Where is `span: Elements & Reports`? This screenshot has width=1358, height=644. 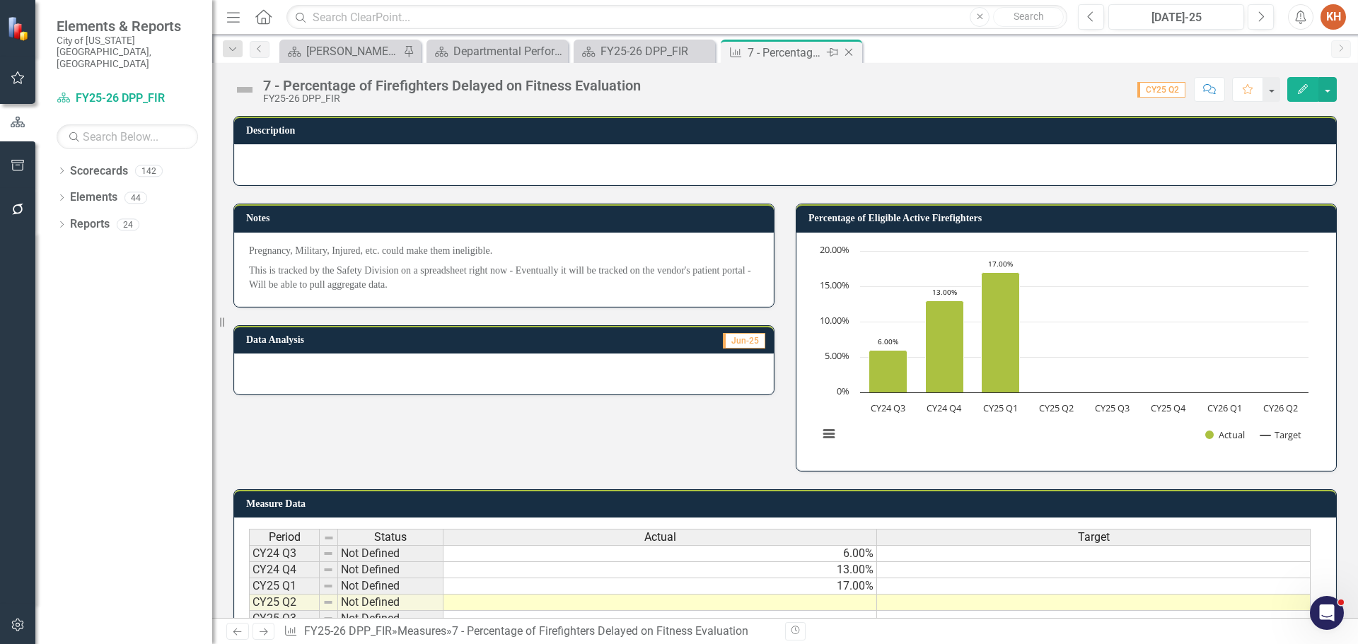 span: Elements & Reports is located at coordinates (127, 26).